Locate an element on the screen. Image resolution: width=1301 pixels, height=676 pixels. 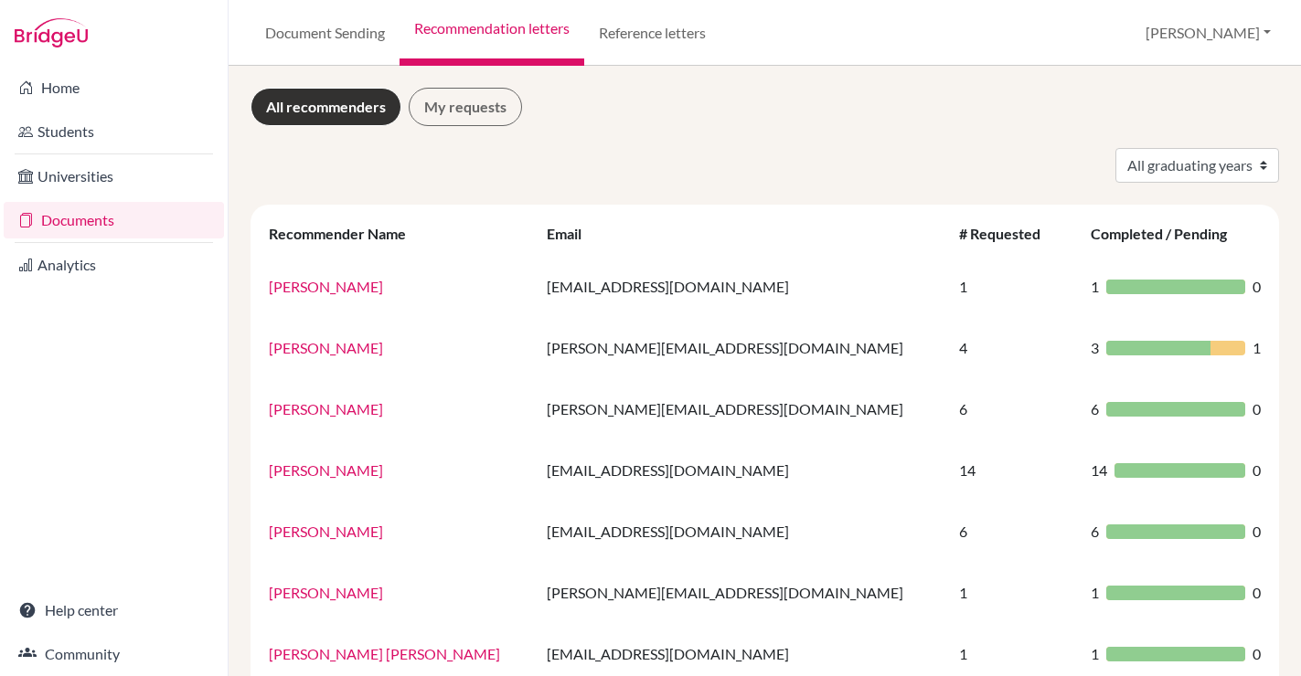
td: 14 is located at coordinates (1014, 470).